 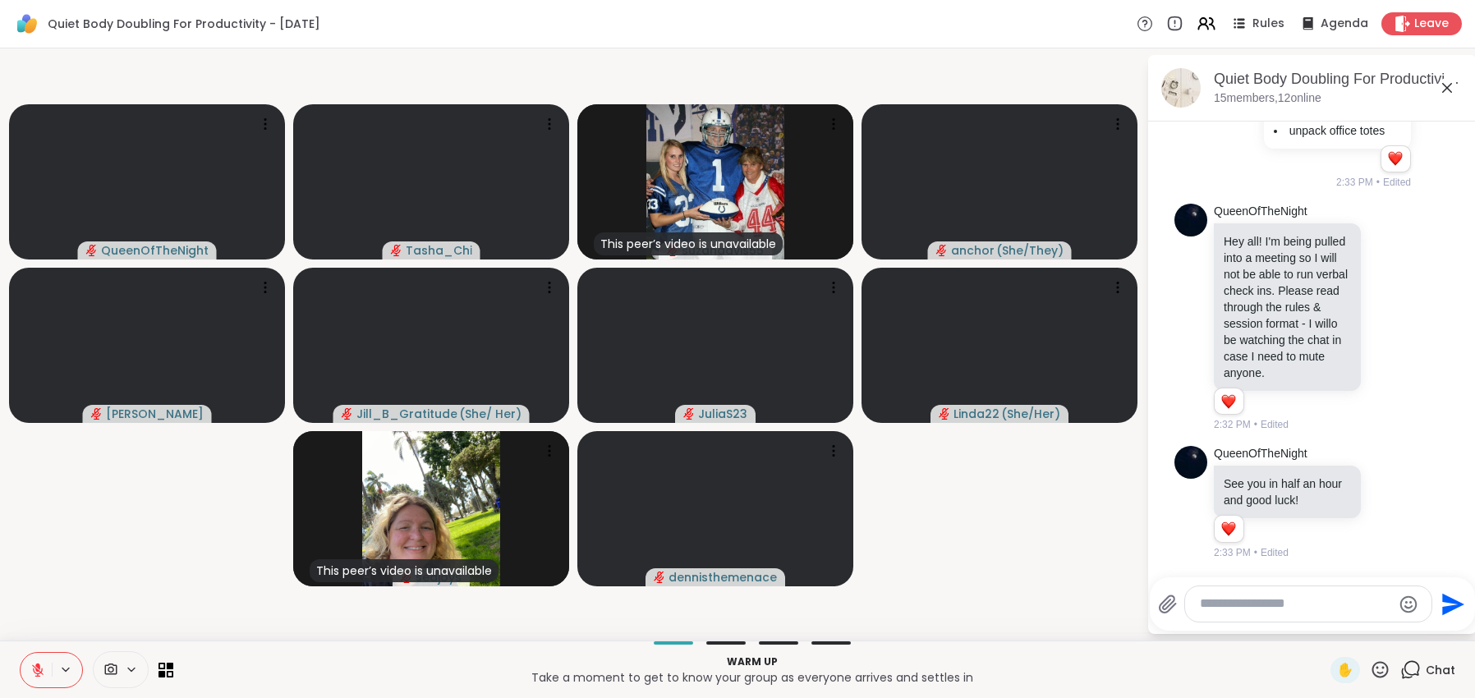 I want to click on p: See you in half an hour and good luck!, so click(x=1287, y=492).